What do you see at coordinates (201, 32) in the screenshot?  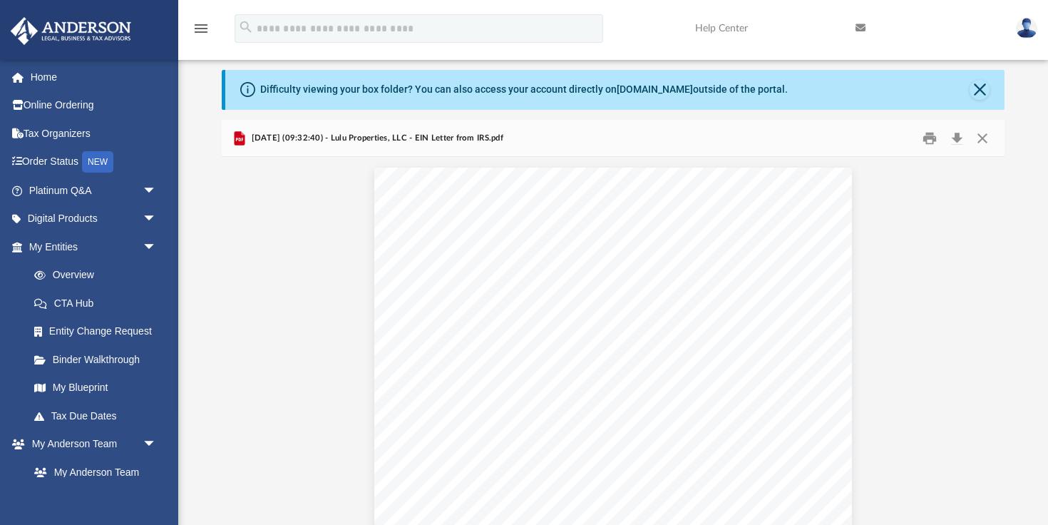 I see `a: menu` at bounding box center [201, 32].